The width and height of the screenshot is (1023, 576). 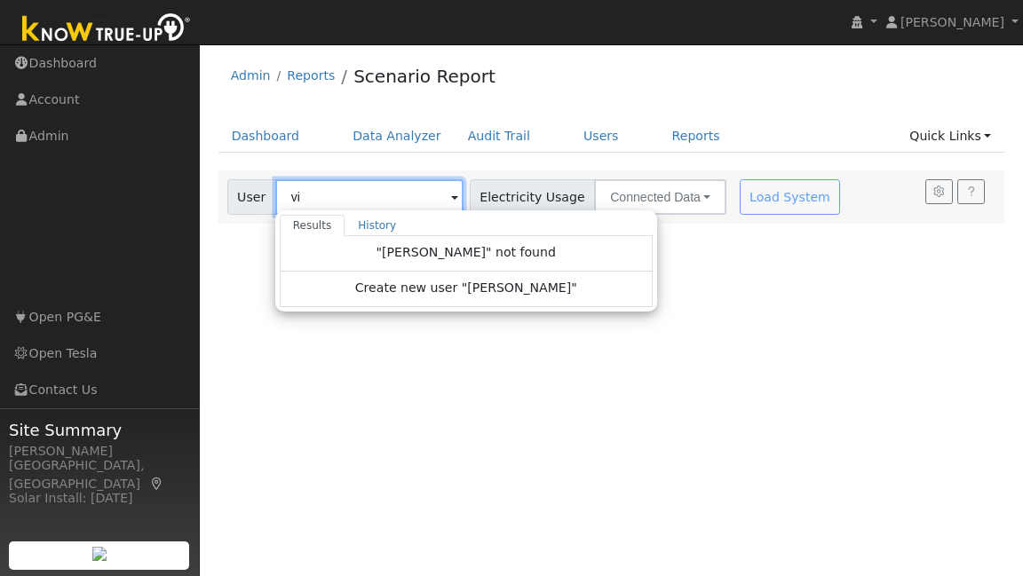 What do you see at coordinates (660, 197) in the screenshot?
I see `button: Connected Data` at bounding box center [660, 197].